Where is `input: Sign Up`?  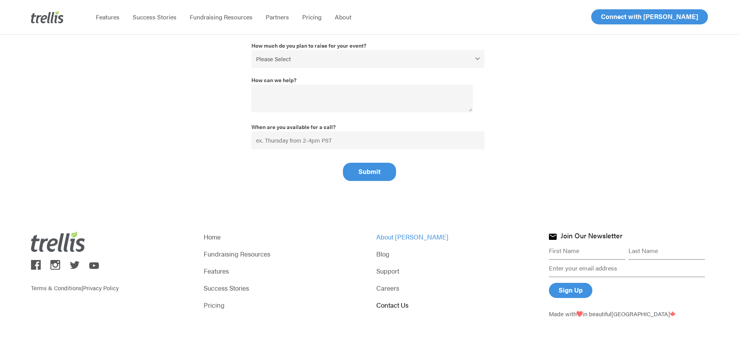 input: Sign Up is located at coordinates (571, 291).